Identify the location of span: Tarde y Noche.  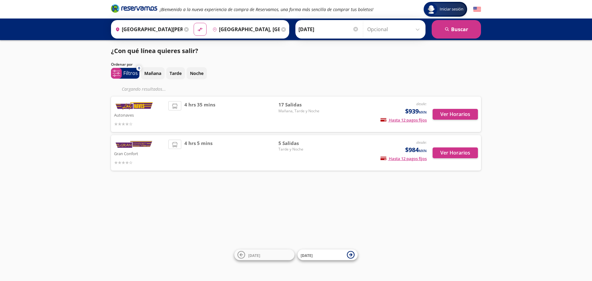
(300, 149).